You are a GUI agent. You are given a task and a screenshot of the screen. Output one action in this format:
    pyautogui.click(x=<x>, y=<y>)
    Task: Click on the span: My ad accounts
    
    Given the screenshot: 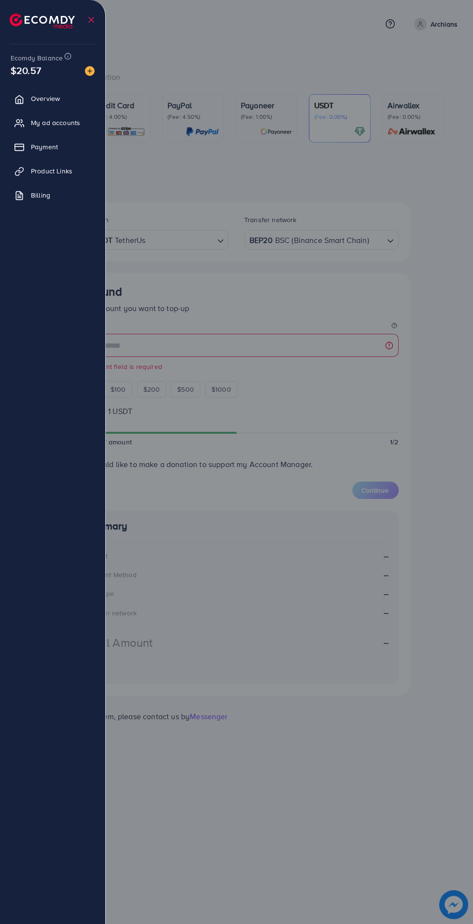 What is the action you would take?
    pyautogui.click(x=56, y=123)
    